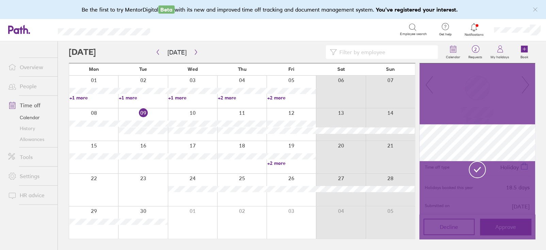 The width and height of the screenshot is (546, 250). Describe the element at coordinates (30, 157) in the screenshot. I see `a: Tools` at that location.